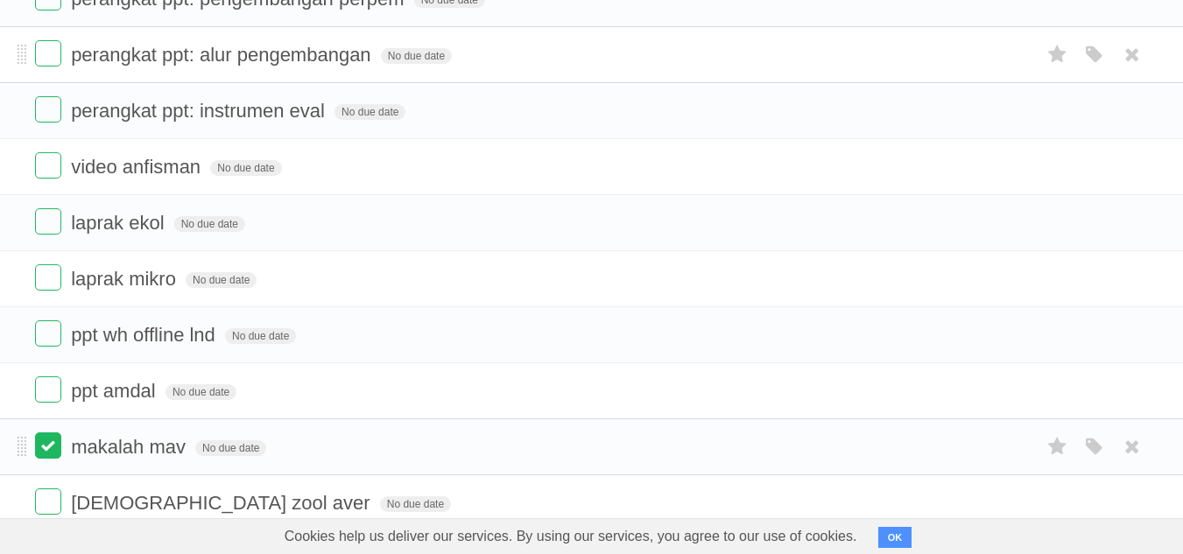 The width and height of the screenshot is (1183, 554). Describe the element at coordinates (131, 447) in the screenshot. I see `span: makalah mav` at that location.